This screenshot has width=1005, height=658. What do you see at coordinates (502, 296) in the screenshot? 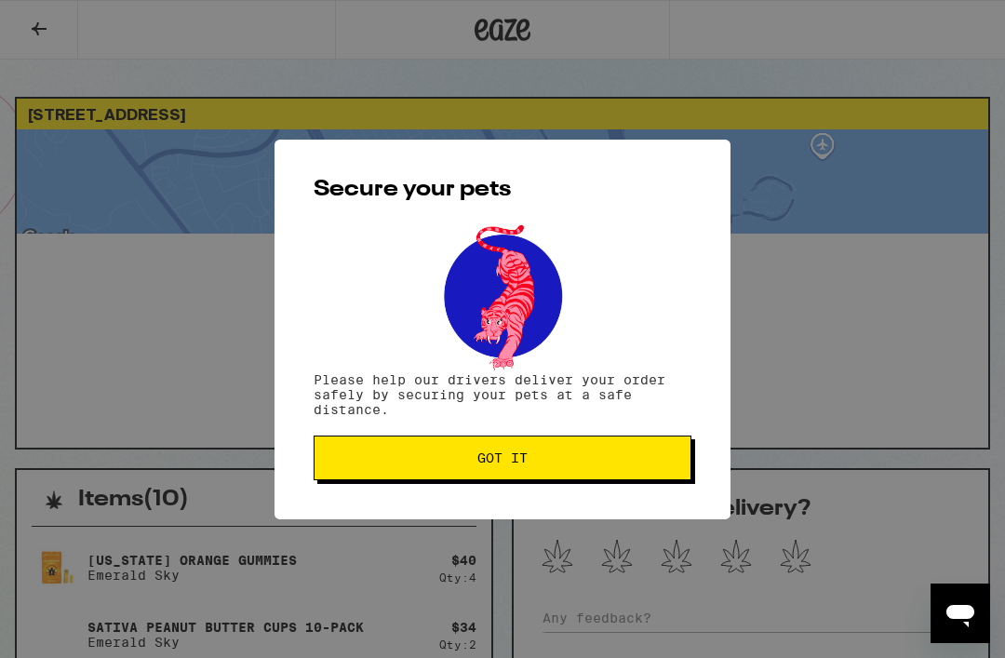
I see `img: pets` at bounding box center [502, 296].